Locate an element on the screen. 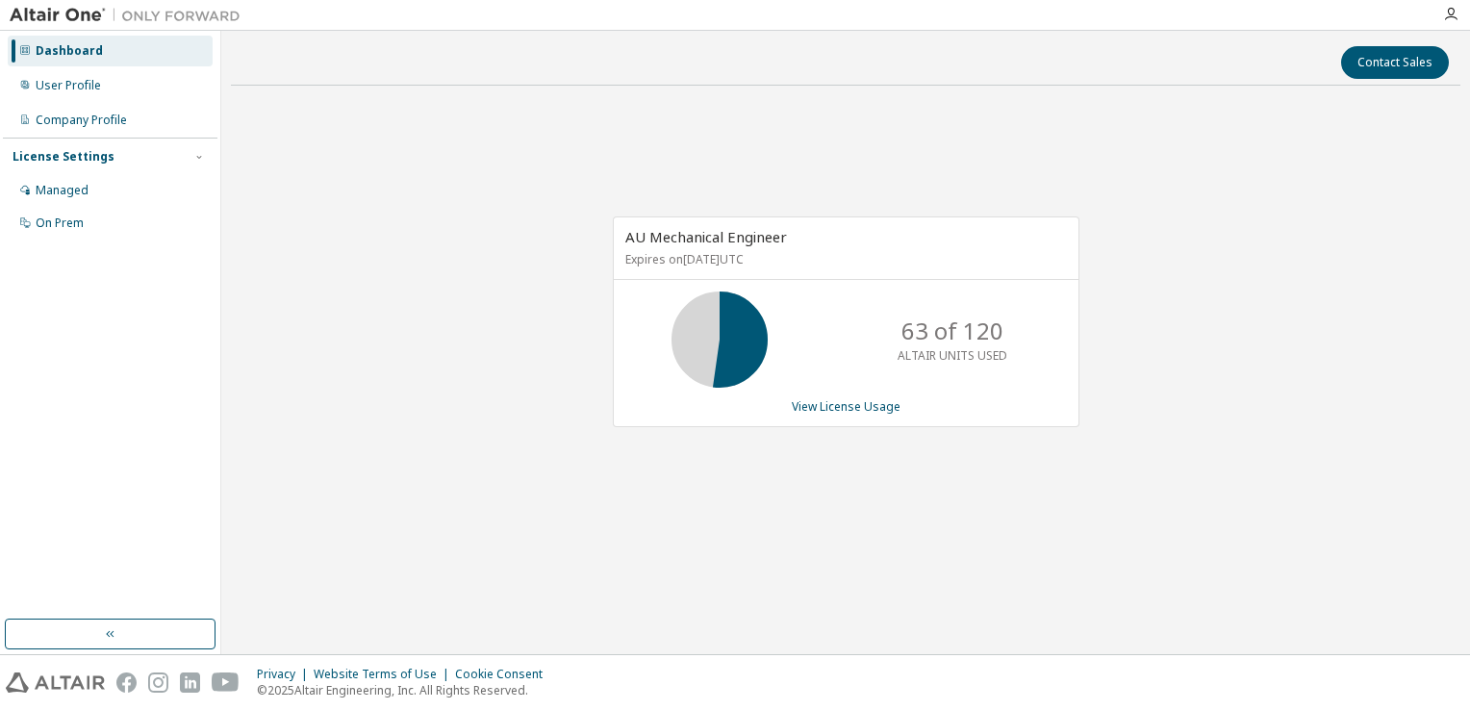  img: linkedin.svg is located at coordinates (190, 682).